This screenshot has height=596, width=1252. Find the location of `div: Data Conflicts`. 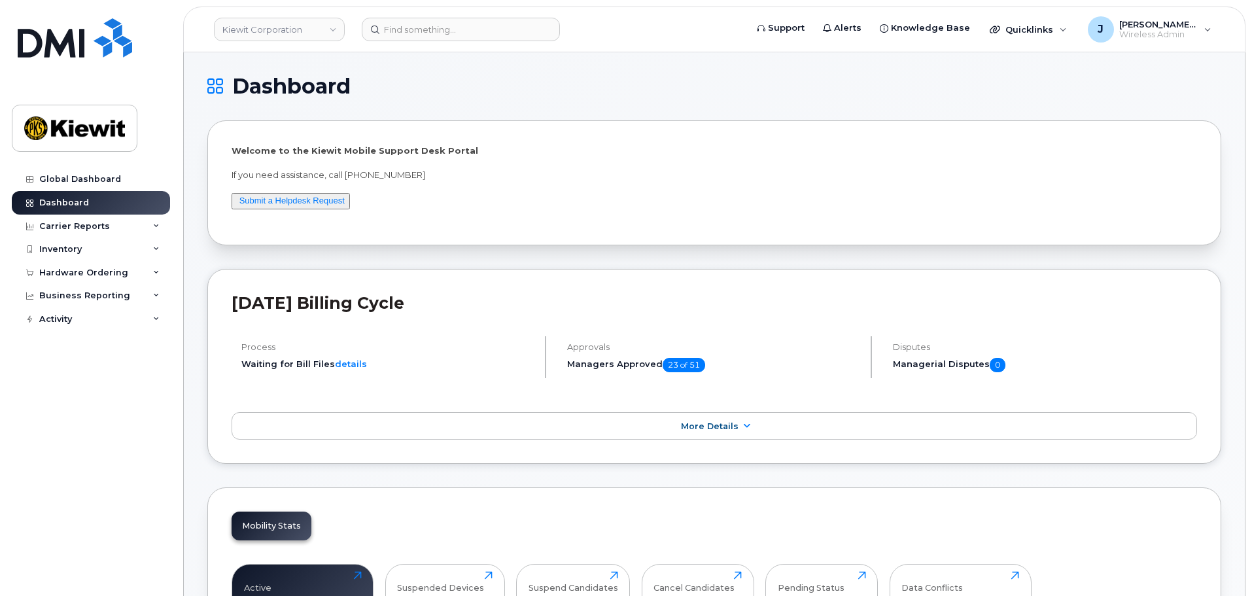

div: Data Conflicts is located at coordinates (932, 581).